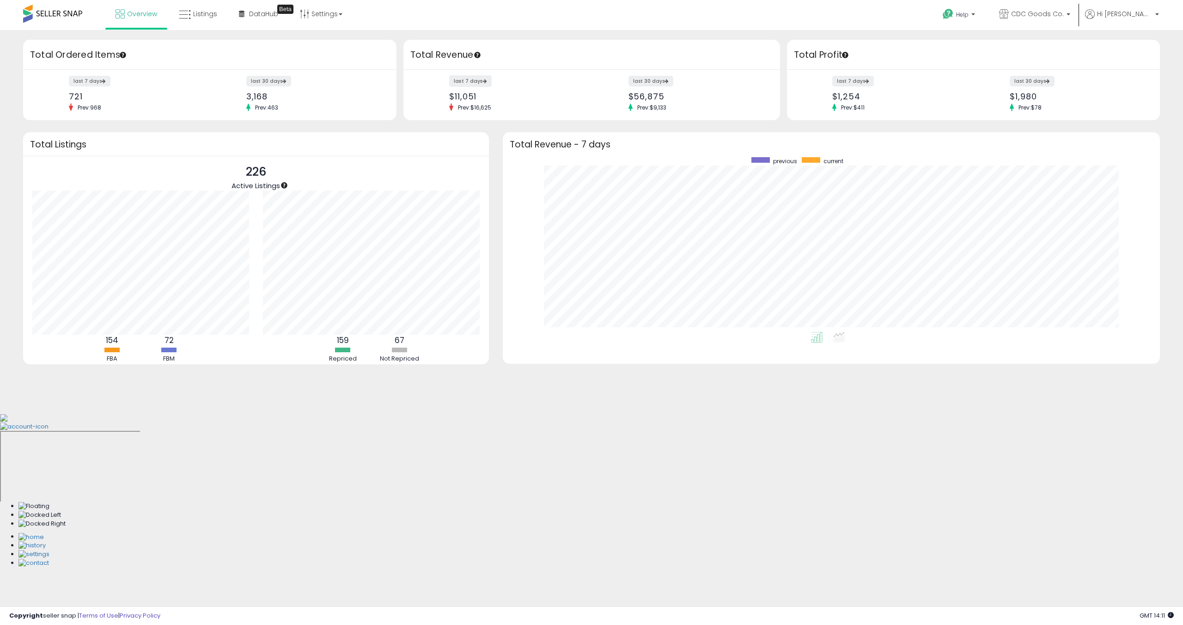 This screenshot has height=625, width=1183. Describe the element at coordinates (112, 359) in the screenshot. I see `div: FBA` at that location.